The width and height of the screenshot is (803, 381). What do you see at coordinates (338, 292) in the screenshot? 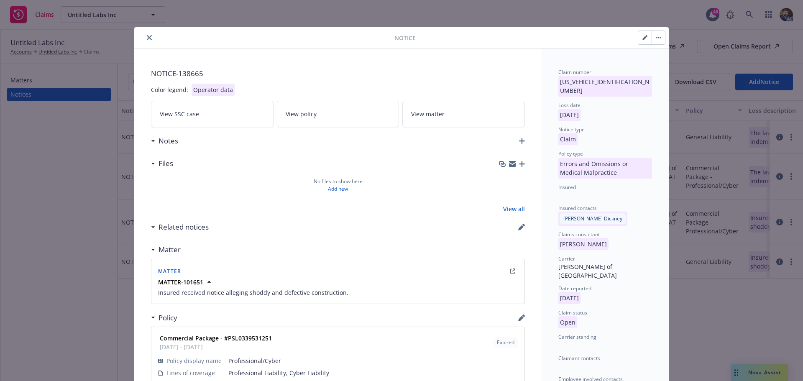
I see `span: Insured received notice alleging shoddy and defective construction.` at bounding box center [338, 292].